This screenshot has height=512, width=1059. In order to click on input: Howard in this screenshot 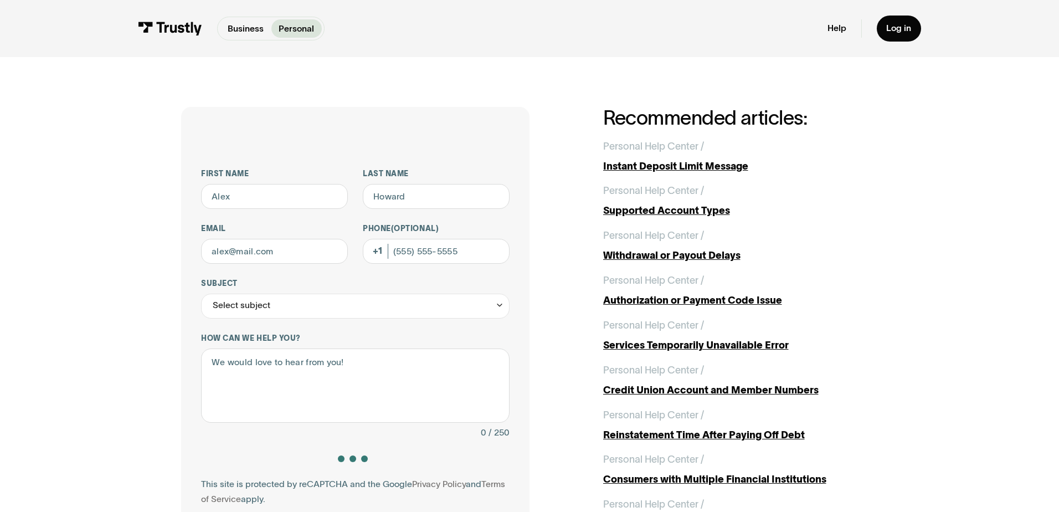, I will do `click(436, 196)`.